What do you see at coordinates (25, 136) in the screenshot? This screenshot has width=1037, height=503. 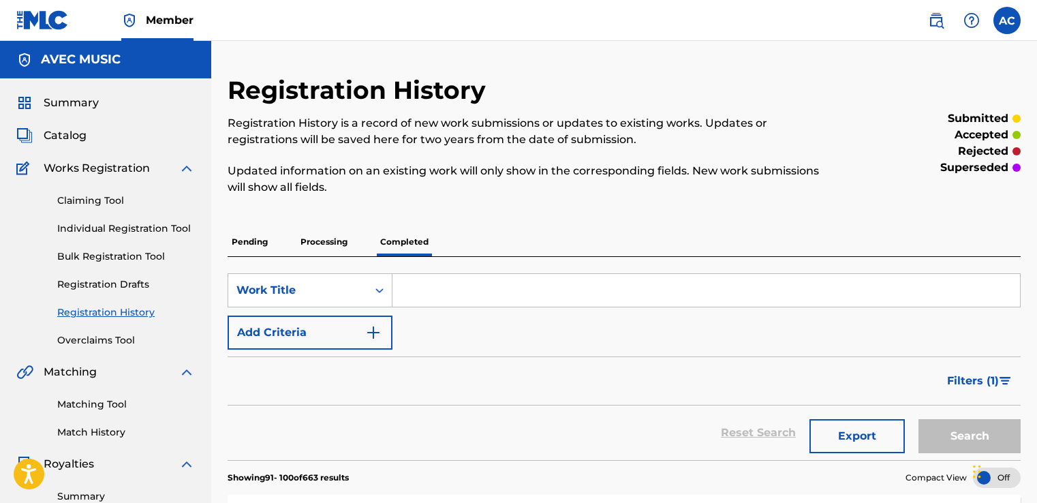 I see `img: Catalog` at bounding box center [25, 136].